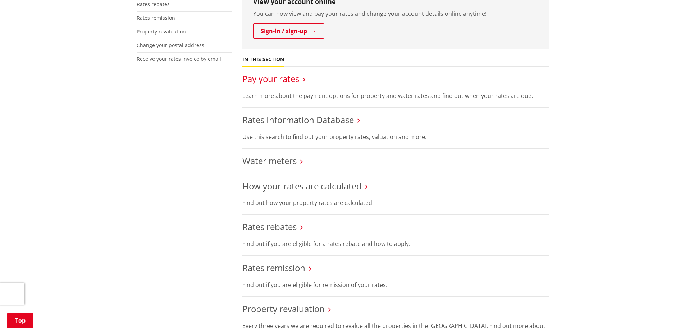 The height and width of the screenshot is (328, 685). I want to click on a: Pay your rates, so click(271, 78).